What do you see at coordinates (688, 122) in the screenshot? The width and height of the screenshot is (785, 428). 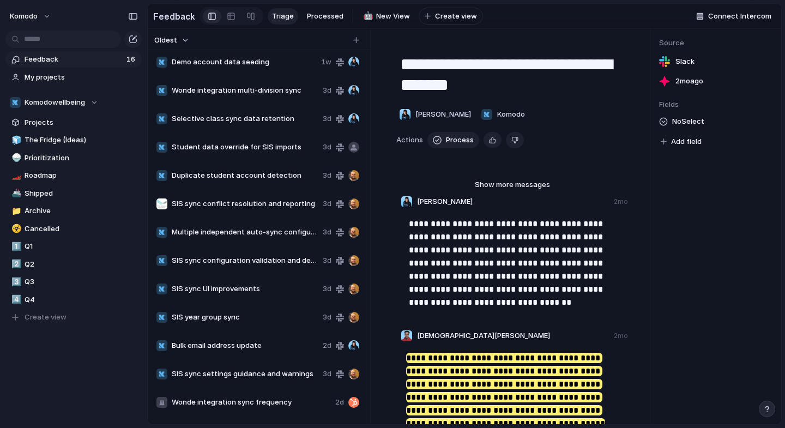 I see `span: No Select` at bounding box center [688, 122].